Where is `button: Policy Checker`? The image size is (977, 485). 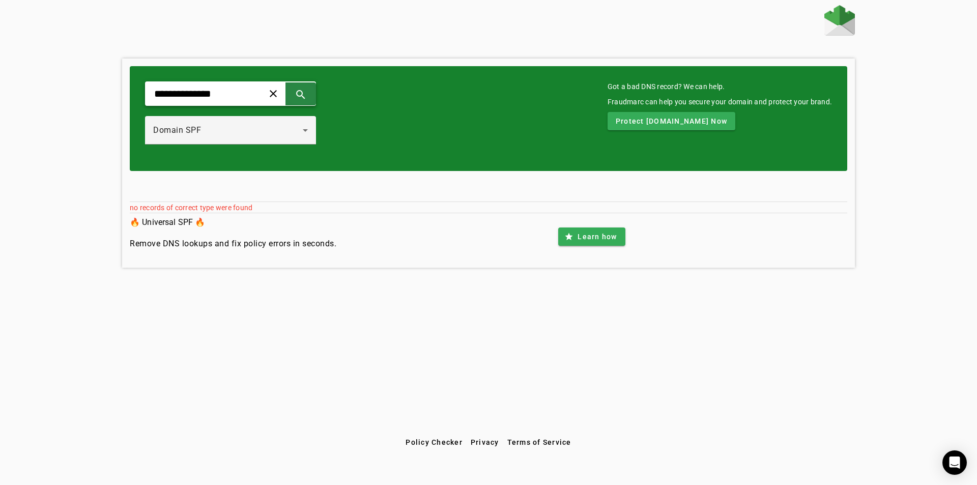 button: Policy Checker is located at coordinates (434, 442).